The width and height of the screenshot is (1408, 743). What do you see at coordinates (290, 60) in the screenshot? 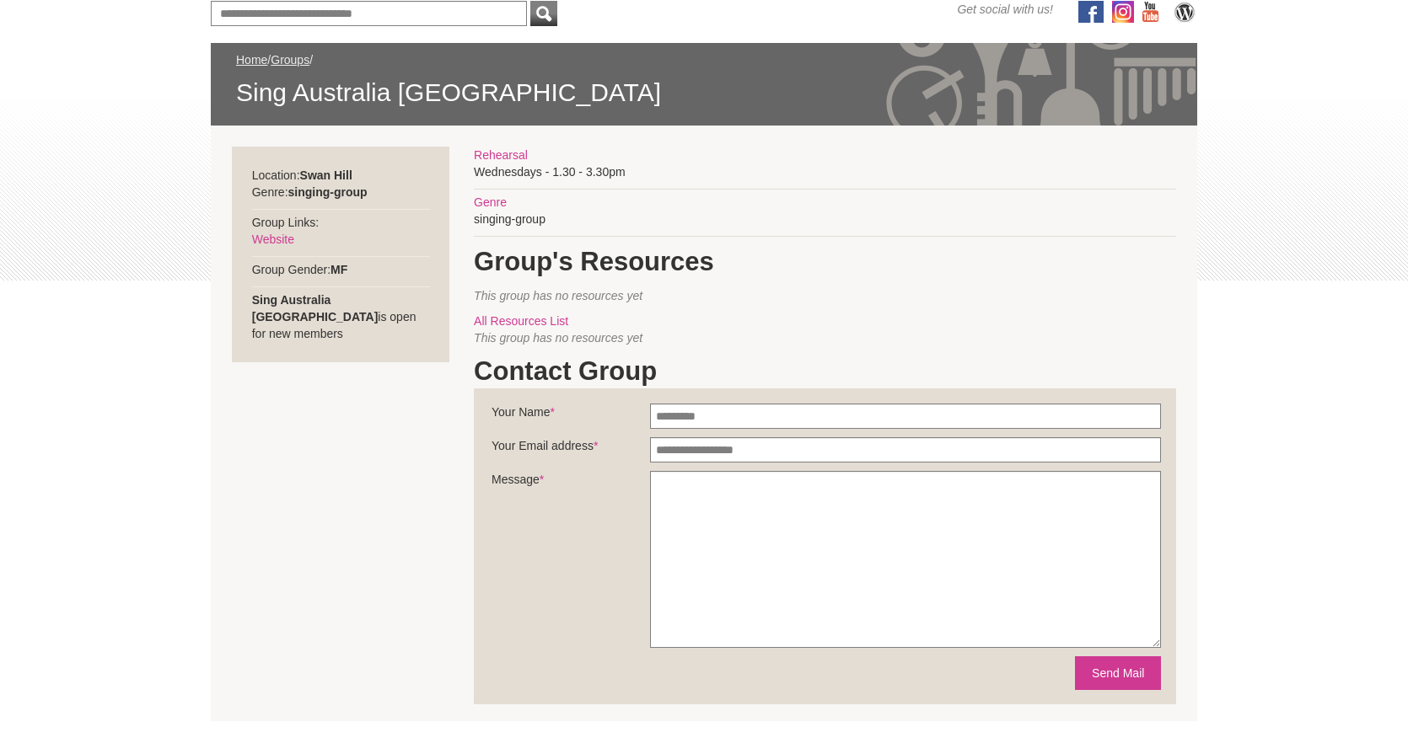
I see `a: Groups` at bounding box center [290, 60].